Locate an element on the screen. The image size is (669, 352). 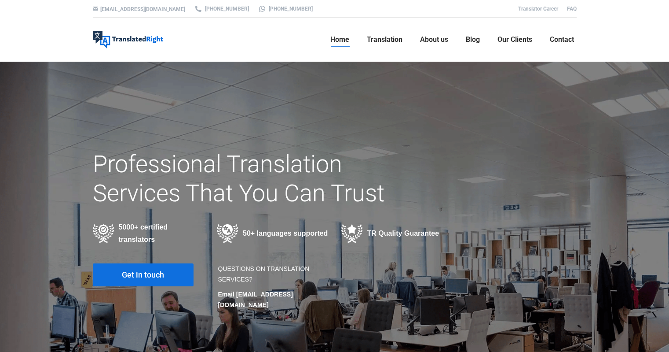
div: TR Quality Guarantee is located at coordinates (397, 233).